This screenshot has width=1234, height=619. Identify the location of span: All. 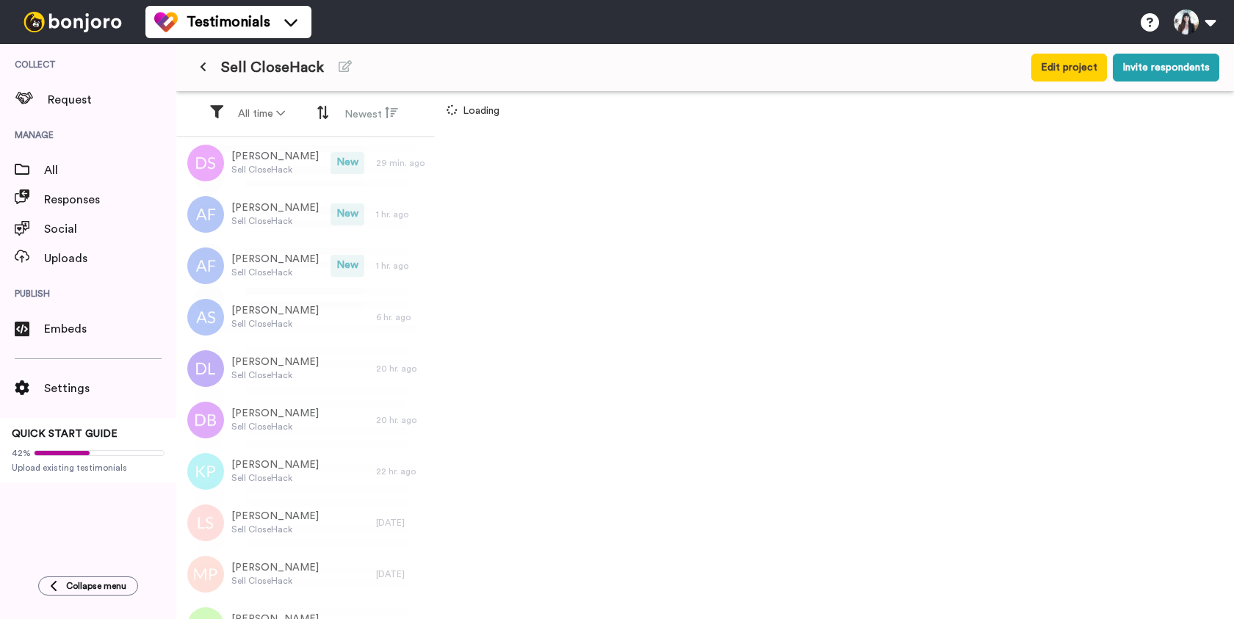
(110, 170).